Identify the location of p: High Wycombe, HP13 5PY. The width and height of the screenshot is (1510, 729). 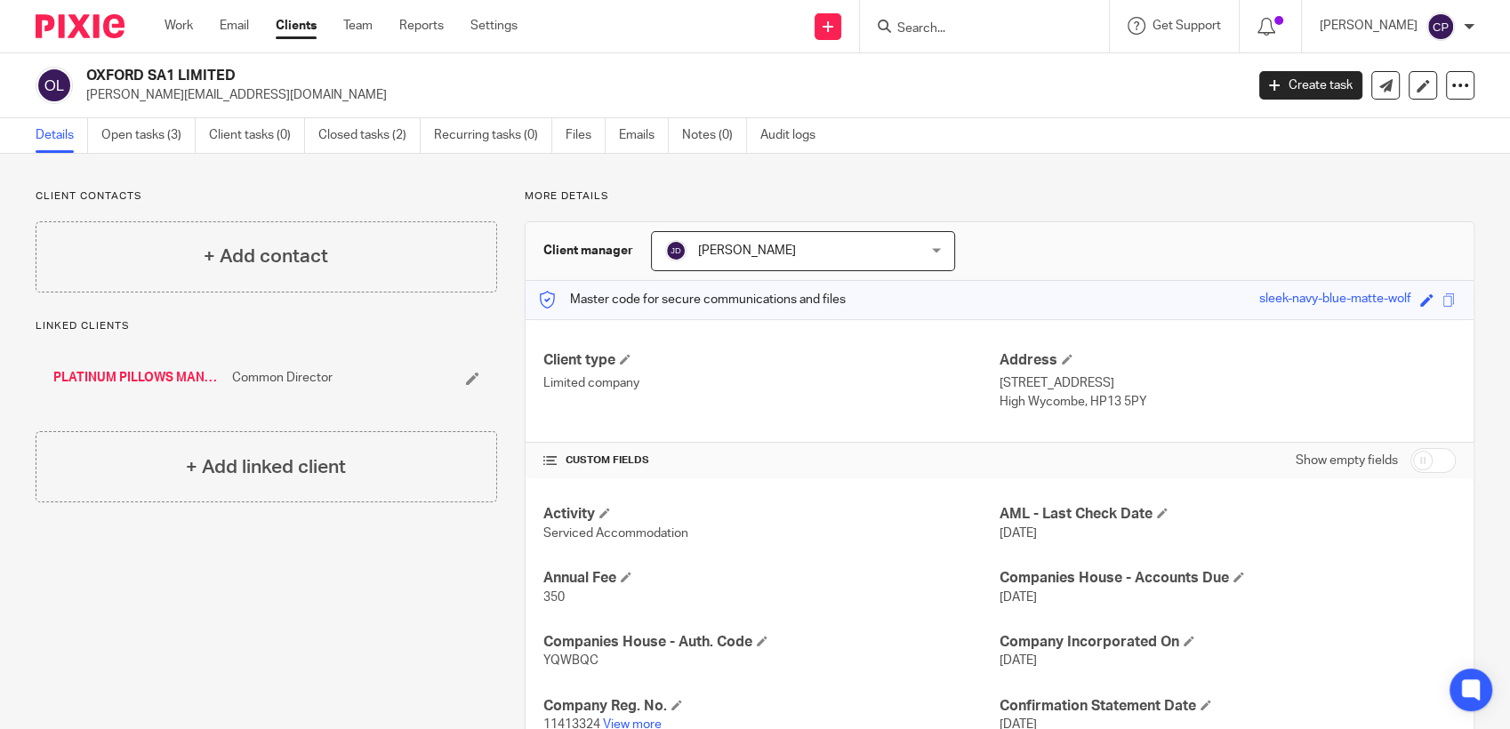
(1227, 402).